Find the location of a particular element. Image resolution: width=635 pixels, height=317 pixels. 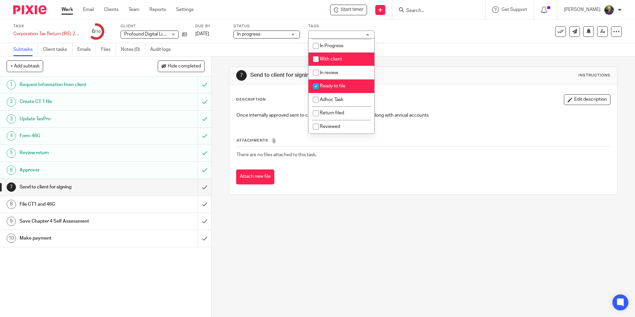

span: In review is located at coordinates (329, 73).